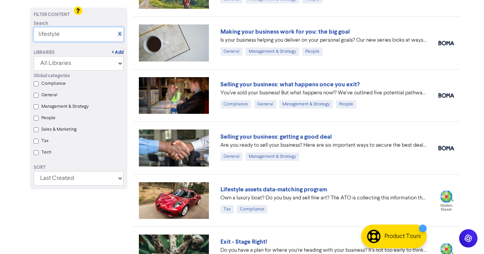  I want to click on div: Tax, so click(227, 210).